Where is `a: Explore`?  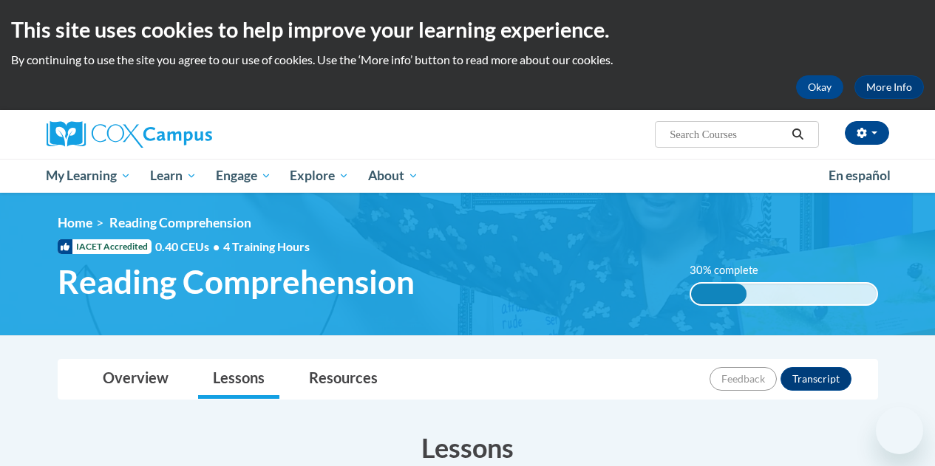 a: Explore is located at coordinates (319, 176).